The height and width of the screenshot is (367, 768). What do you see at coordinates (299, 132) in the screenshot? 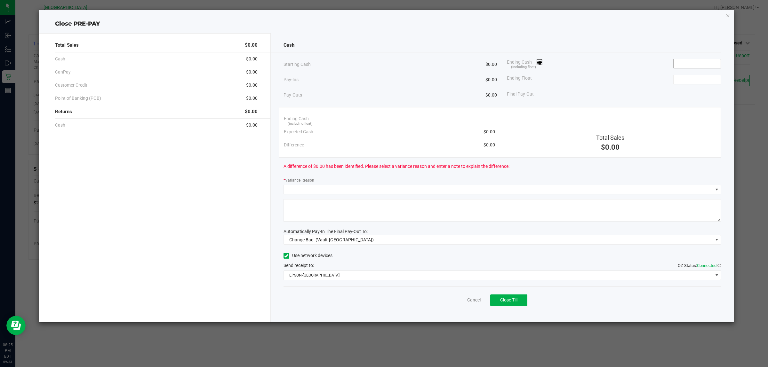
I see `span: Expected Cash` at bounding box center [299, 132].